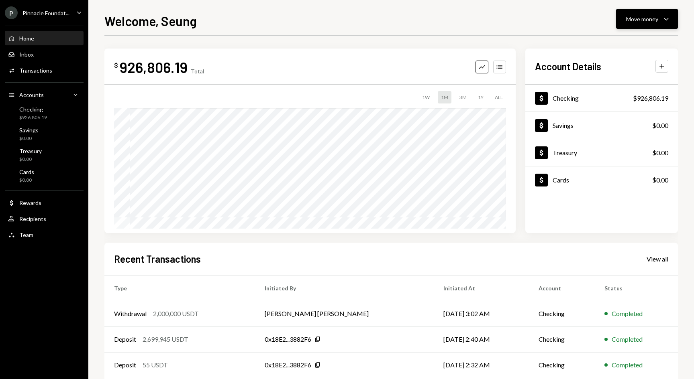 This screenshot has height=379, width=694. Describe the element at coordinates (567, 66) in the screenshot. I see `h2: Account Details` at that location.